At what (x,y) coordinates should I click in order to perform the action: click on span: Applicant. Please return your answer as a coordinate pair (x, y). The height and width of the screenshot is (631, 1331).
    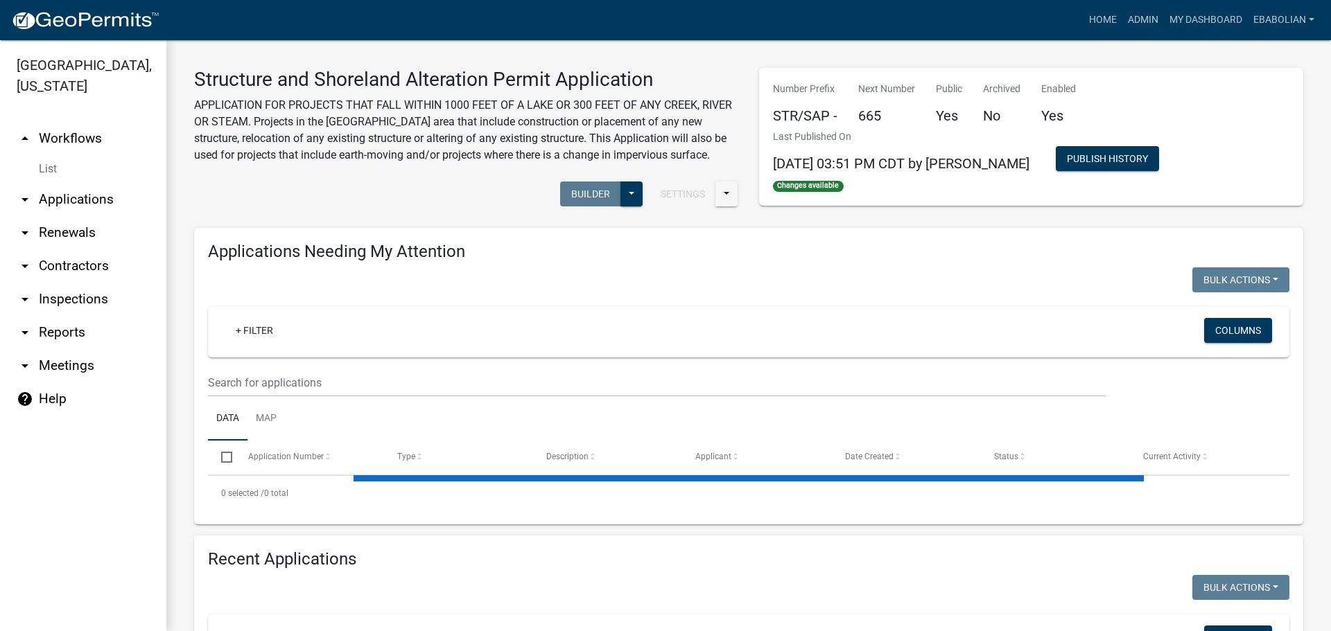
    Looking at the image, I should click on (713, 457).